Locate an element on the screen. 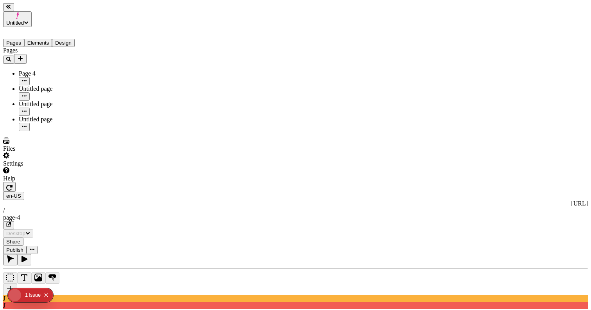 The width and height of the screenshot is (591, 310). button: Box is located at coordinates (10, 278).